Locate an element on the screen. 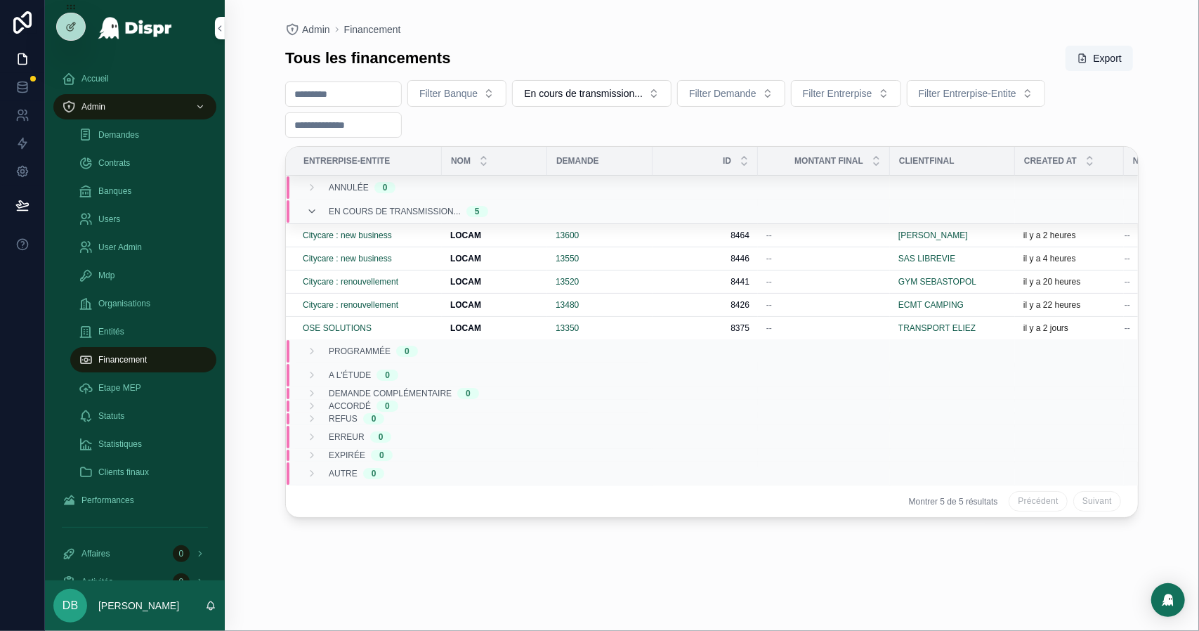 Image resolution: width=1199 pixels, height=631 pixels. div: Open Intercom Messenger is located at coordinates (1168, 600).